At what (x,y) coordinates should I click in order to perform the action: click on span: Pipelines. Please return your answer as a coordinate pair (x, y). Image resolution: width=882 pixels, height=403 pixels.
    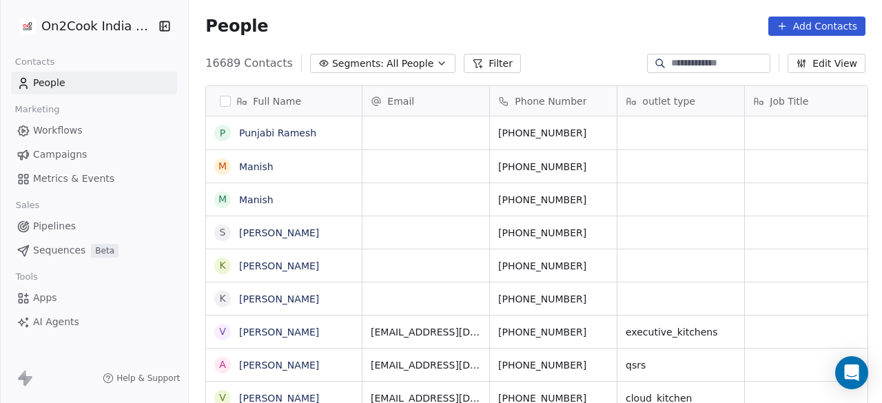
    Looking at the image, I should click on (54, 226).